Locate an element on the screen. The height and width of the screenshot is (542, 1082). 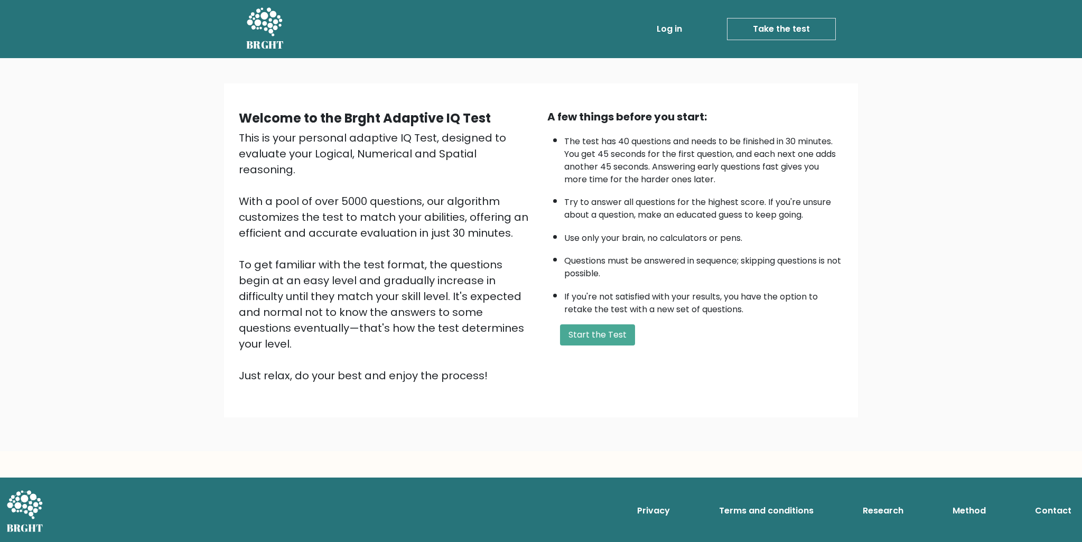
div: This is your personal adaptive IQ Test, designed to evaluate your Logical, Numerical and Spatial ... is located at coordinates (387, 257).